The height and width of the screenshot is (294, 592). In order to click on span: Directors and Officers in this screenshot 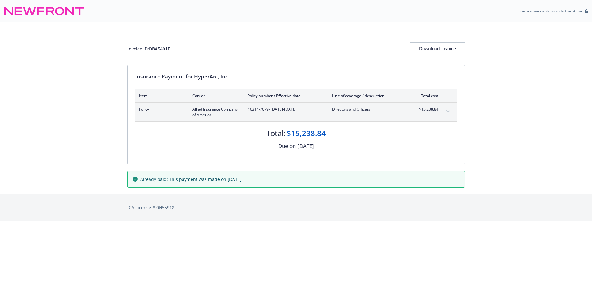, I will do `click(369, 109)`.